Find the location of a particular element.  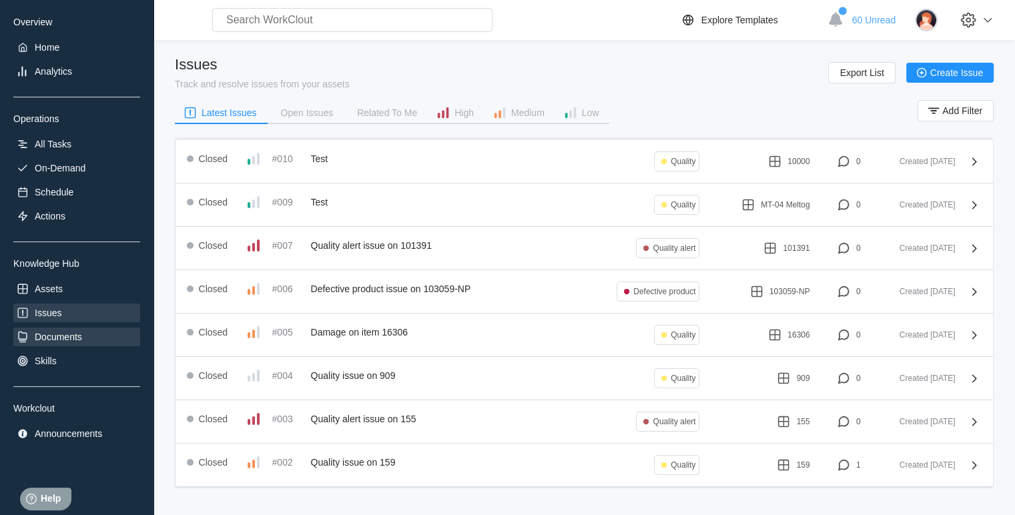

button: High is located at coordinates (456, 113).